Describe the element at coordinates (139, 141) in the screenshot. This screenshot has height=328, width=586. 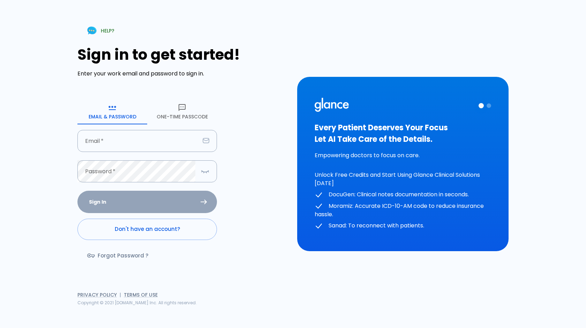
I see `input: dr.ahmed@clinic.com` at that location.